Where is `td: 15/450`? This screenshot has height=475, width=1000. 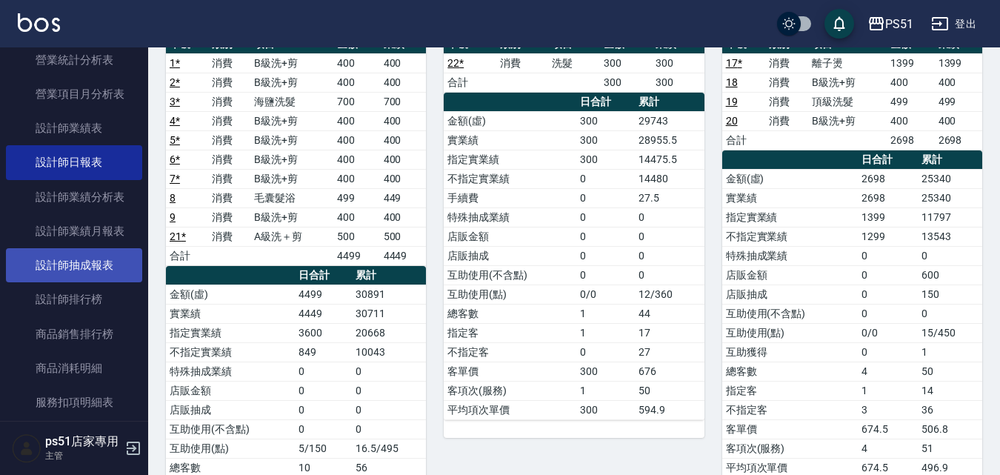 td: 15/450 is located at coordinates (950, 333).